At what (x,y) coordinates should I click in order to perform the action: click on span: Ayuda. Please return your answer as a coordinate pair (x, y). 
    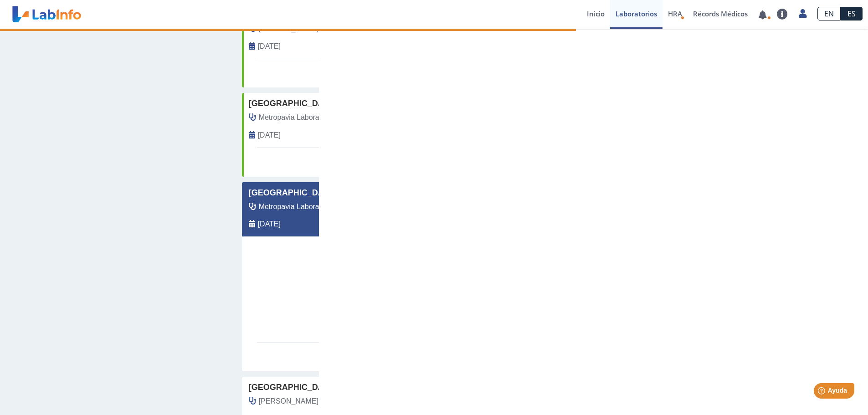
    Looking at the image, I should click on (51, 11).